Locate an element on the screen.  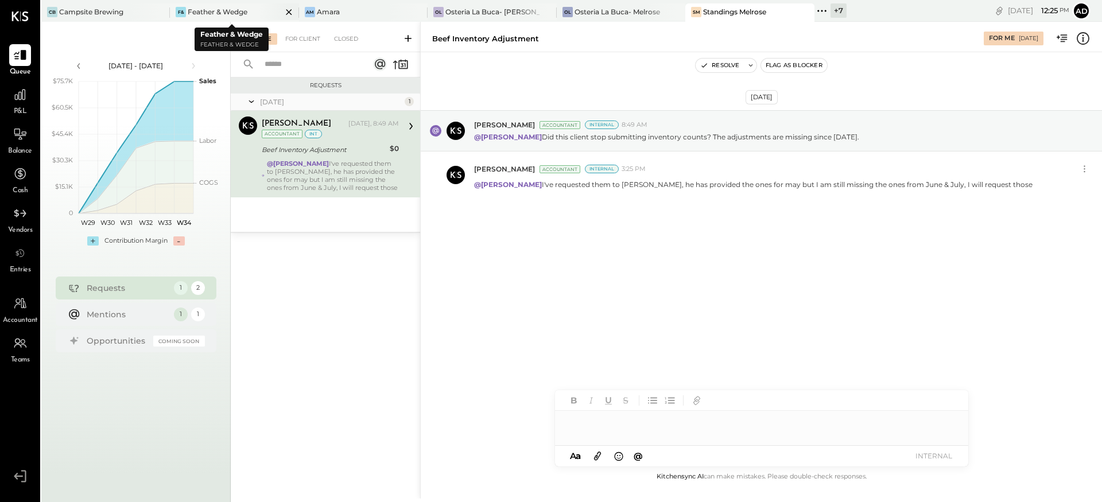
text: $30.3K is located at coordinates (63, 160).